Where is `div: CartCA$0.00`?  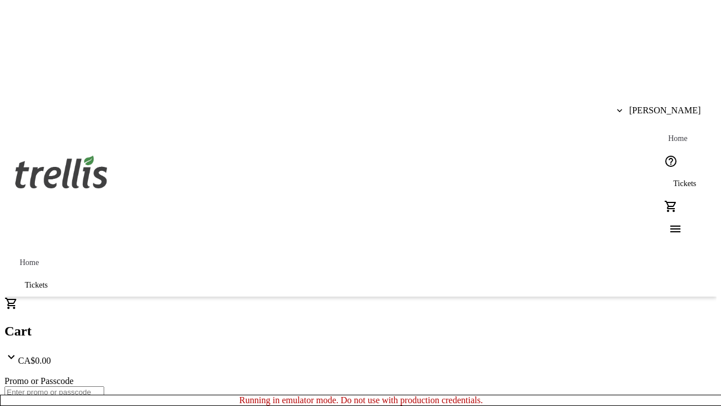 div: CartCA$0.00 is located at coordinates (361, 331).